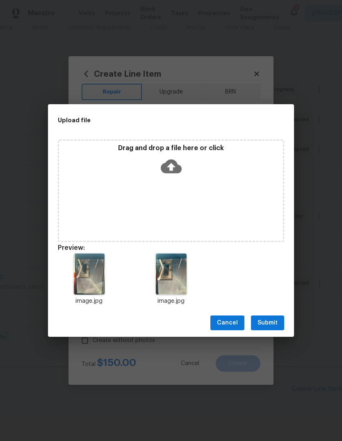 This screenshot has width=342, height=441. I want to click on p: Drag and drop a file here or click, so click(171, 148).